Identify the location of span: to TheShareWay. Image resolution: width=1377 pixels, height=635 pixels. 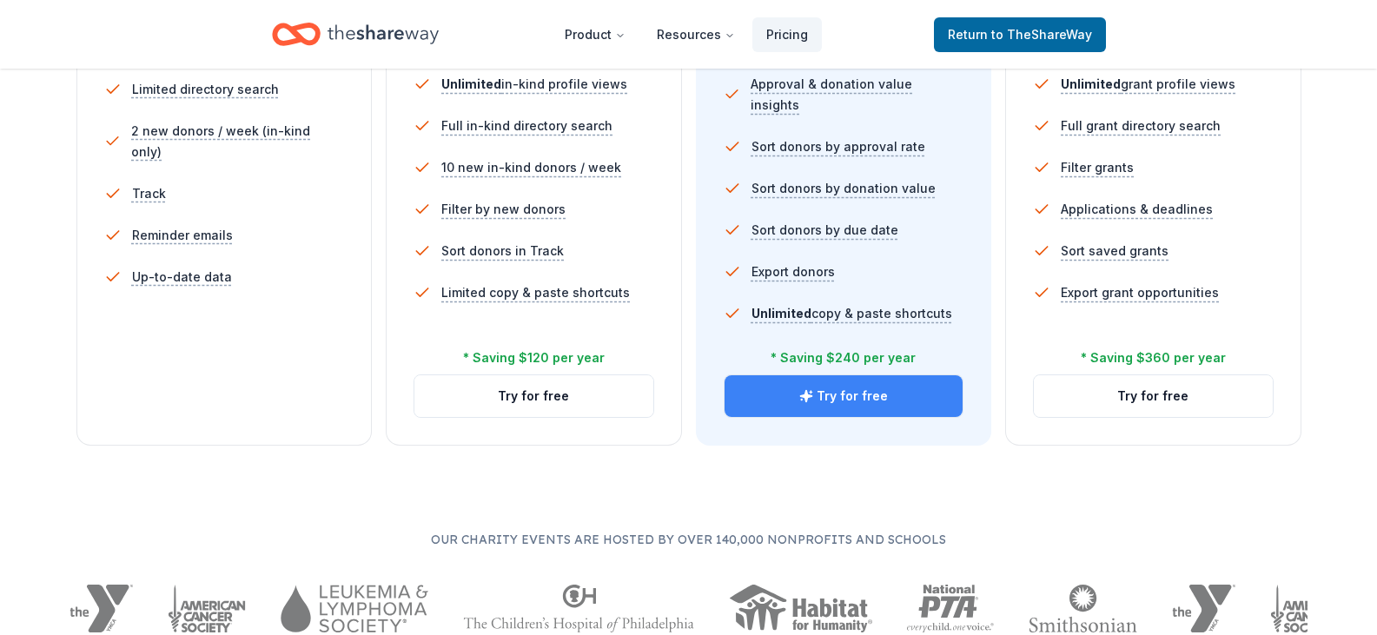
(1041, 34).